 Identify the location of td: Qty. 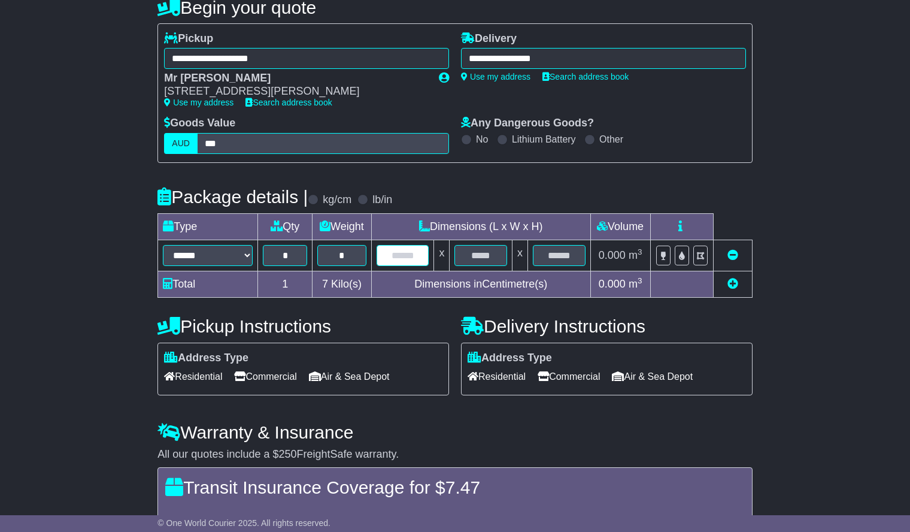
(285, 226).